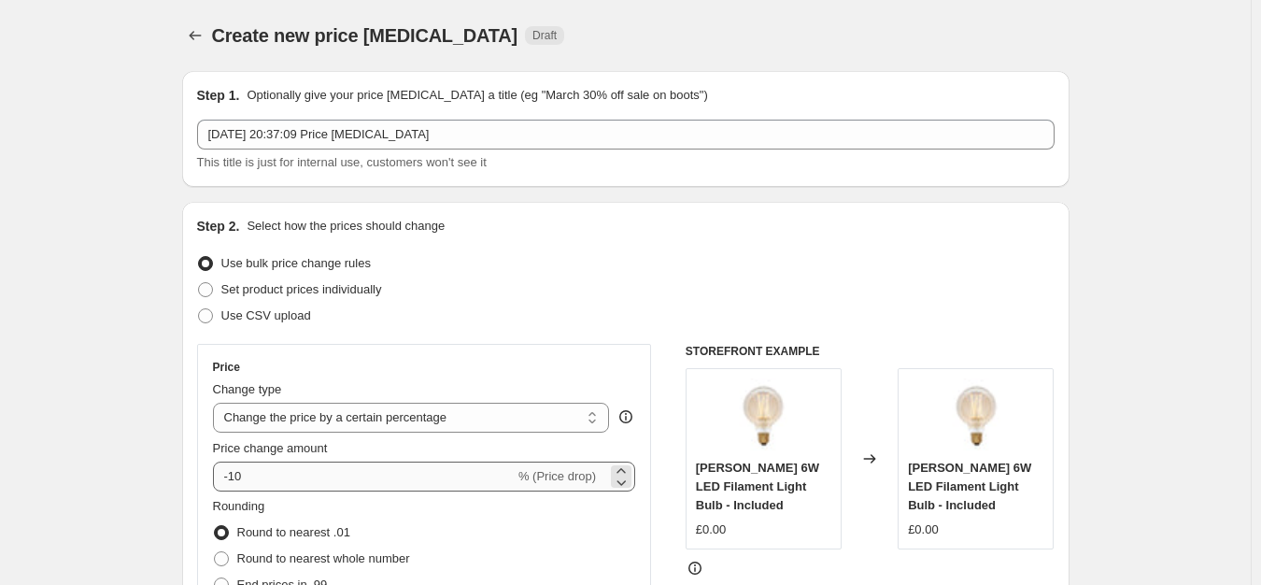 Image resolution: width=1261 pixels, height=585 pixels. I want to click on span: Round to nearest .01, so click(293, 531).